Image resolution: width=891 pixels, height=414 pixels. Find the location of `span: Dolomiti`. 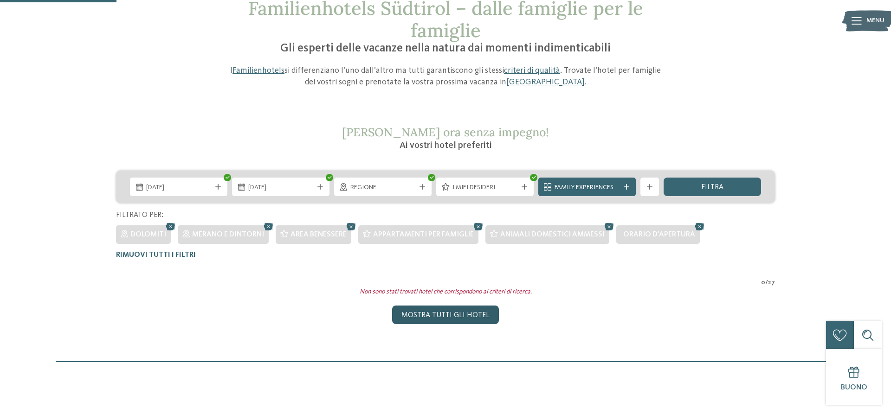

span: Dolomiti is located at coordinates (148, 235).